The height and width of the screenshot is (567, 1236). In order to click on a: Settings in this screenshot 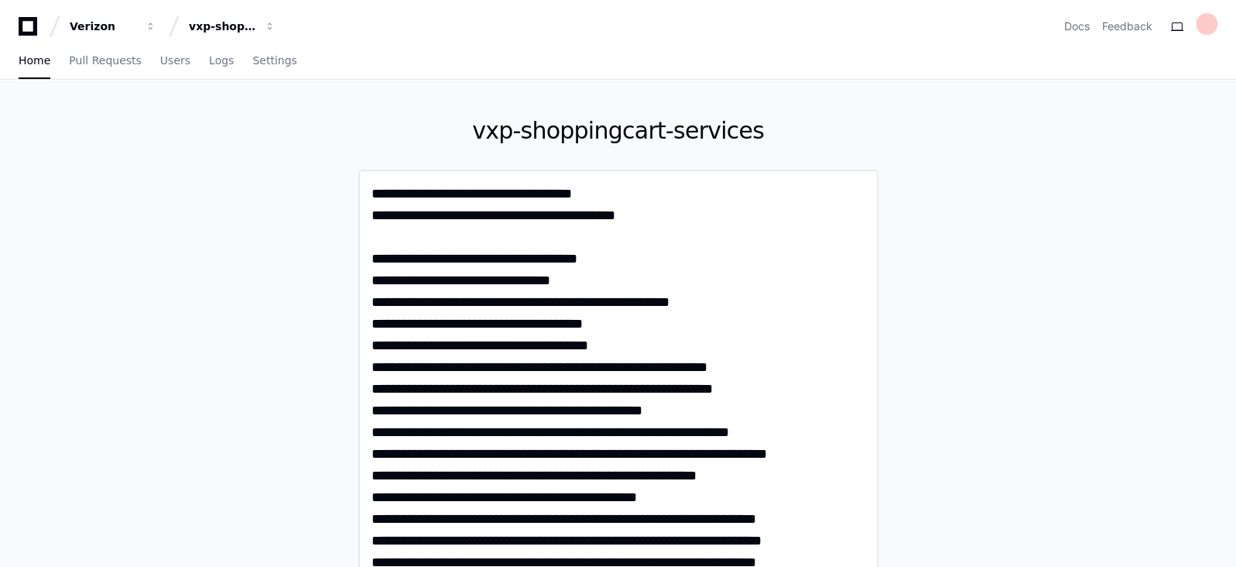, I will do `click(274, 61)`.